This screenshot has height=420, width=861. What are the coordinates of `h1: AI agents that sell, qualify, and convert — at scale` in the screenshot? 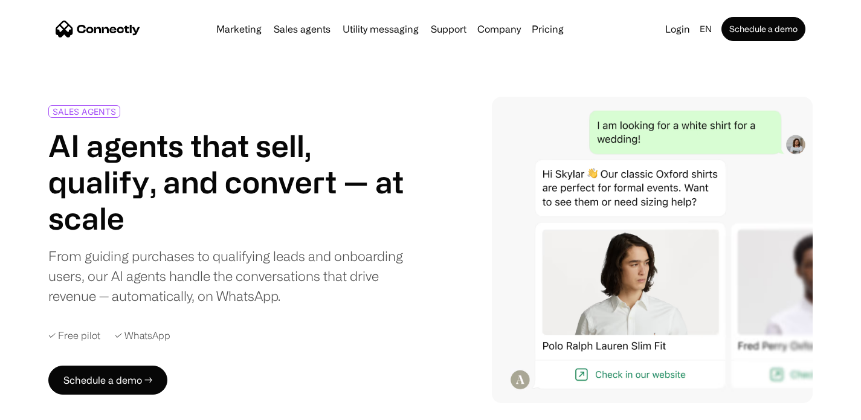 It's located at (237, 182).